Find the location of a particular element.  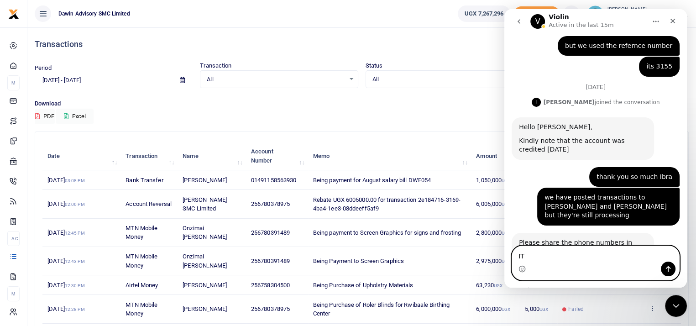

span: 1,050,000 is located at coordinates (493, 180).